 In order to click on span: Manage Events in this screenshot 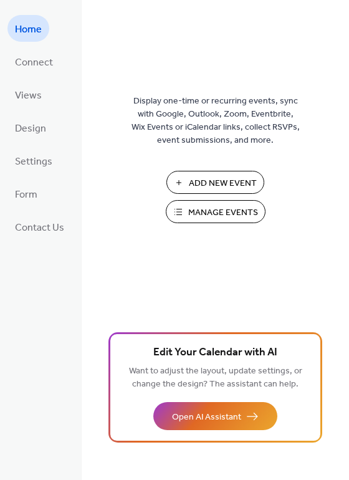, I will do `click(223, 213)`.